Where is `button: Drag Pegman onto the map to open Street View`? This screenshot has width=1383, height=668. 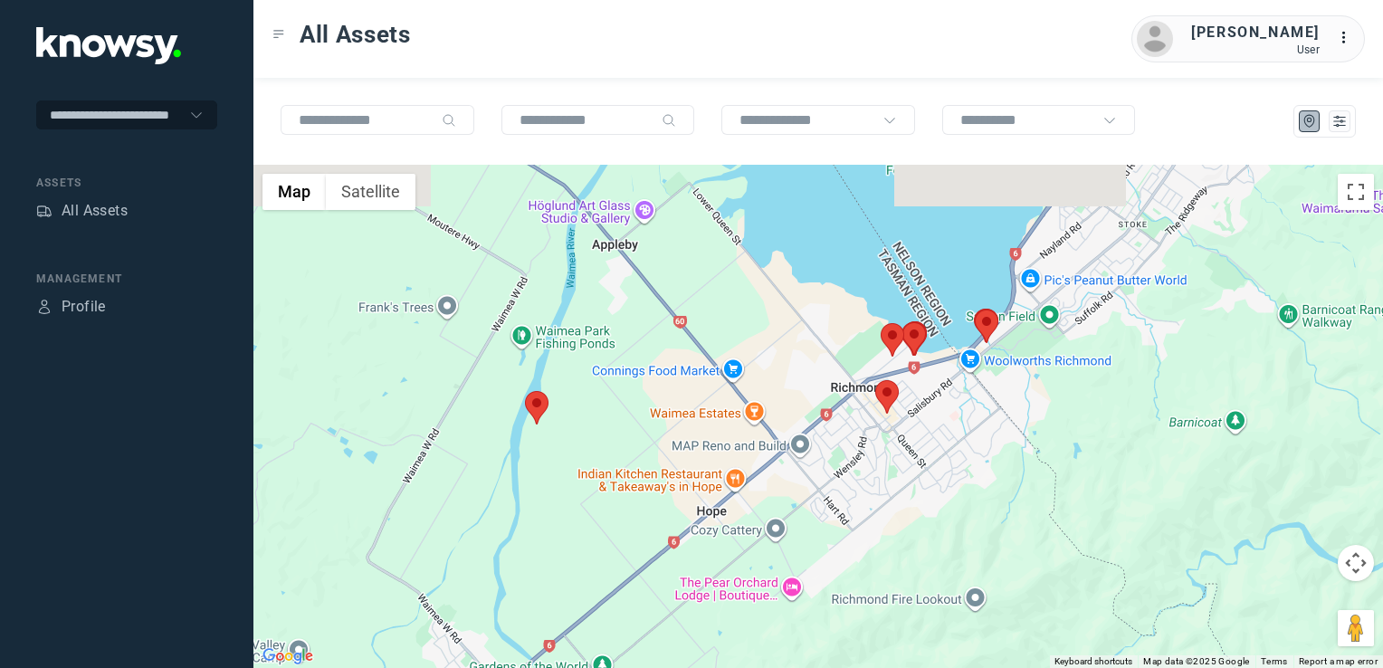
button: Drag Pegman onto the map to open Street View is located at coordinates (1356, 628).